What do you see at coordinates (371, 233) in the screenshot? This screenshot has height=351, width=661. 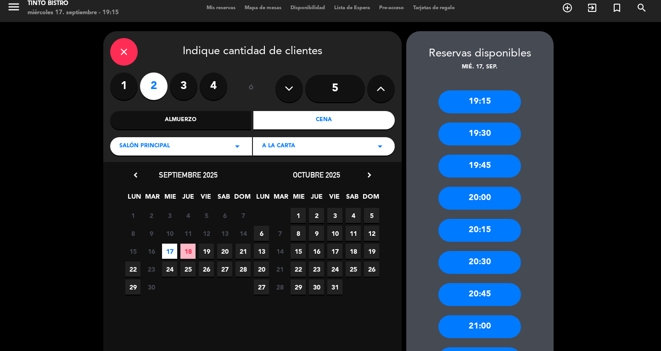 I see `span: 12` at bounding box center [371, 233].